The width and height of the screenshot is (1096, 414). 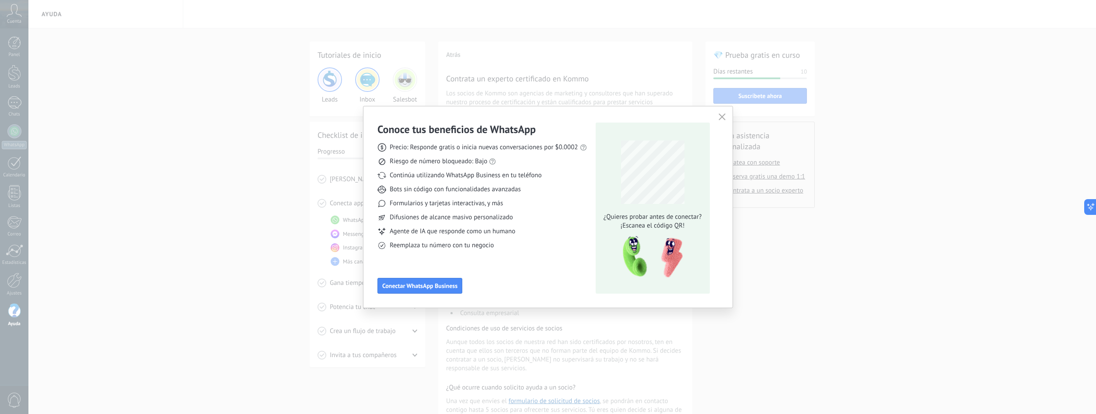 What do you see at coordinates (653, 226) in the screenshot?
I see `span: ¡Escanea el código QR!` at bounding box center [653, 226].